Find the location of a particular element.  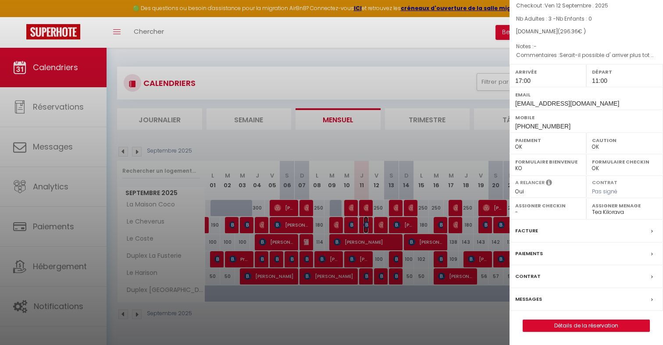

span: Nb Adultes : 3 - is located at coordinates (554, 18).